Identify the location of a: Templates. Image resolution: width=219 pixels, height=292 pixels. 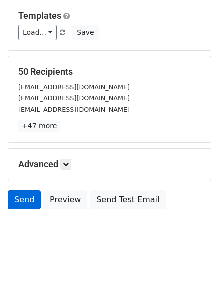
(40, 15).